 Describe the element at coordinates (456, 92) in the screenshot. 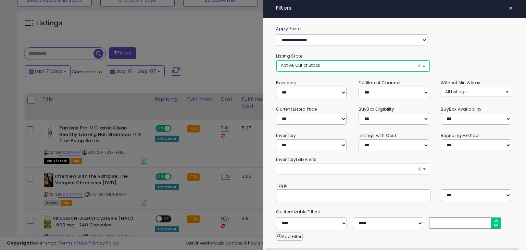

I see `span: All Listings` at that location.